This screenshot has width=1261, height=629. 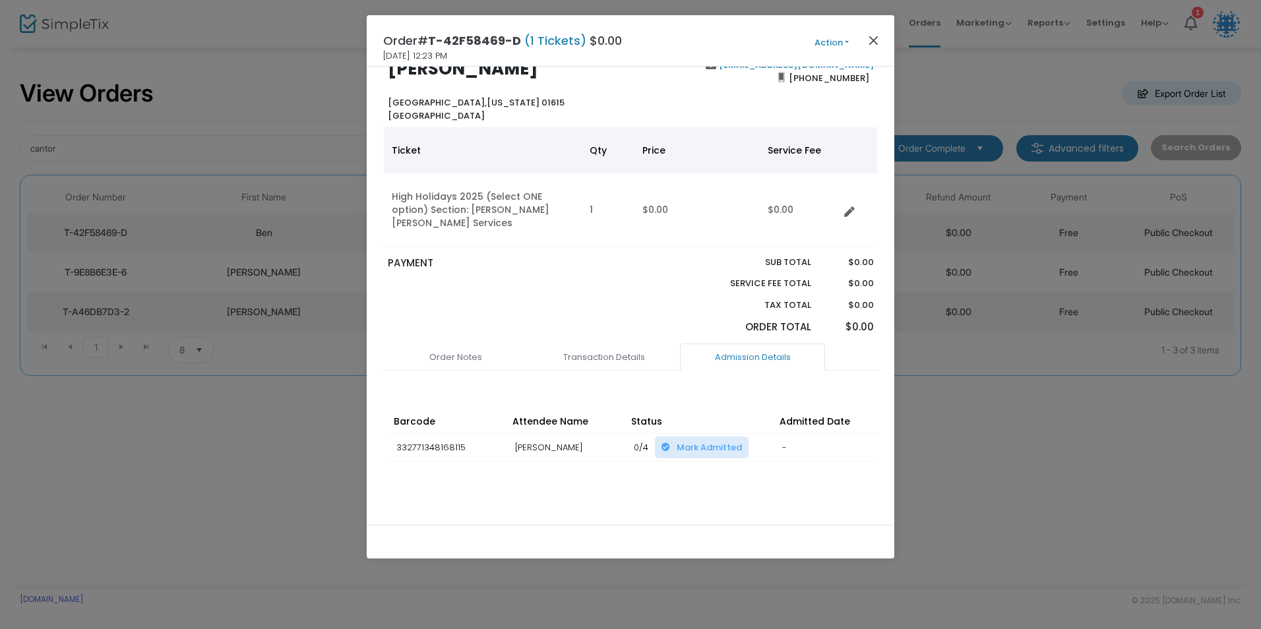 What do you see at coordinates (709, 447) in the screenshot?
I see `span: Mark Admitted` at bounding box center [709, 447].